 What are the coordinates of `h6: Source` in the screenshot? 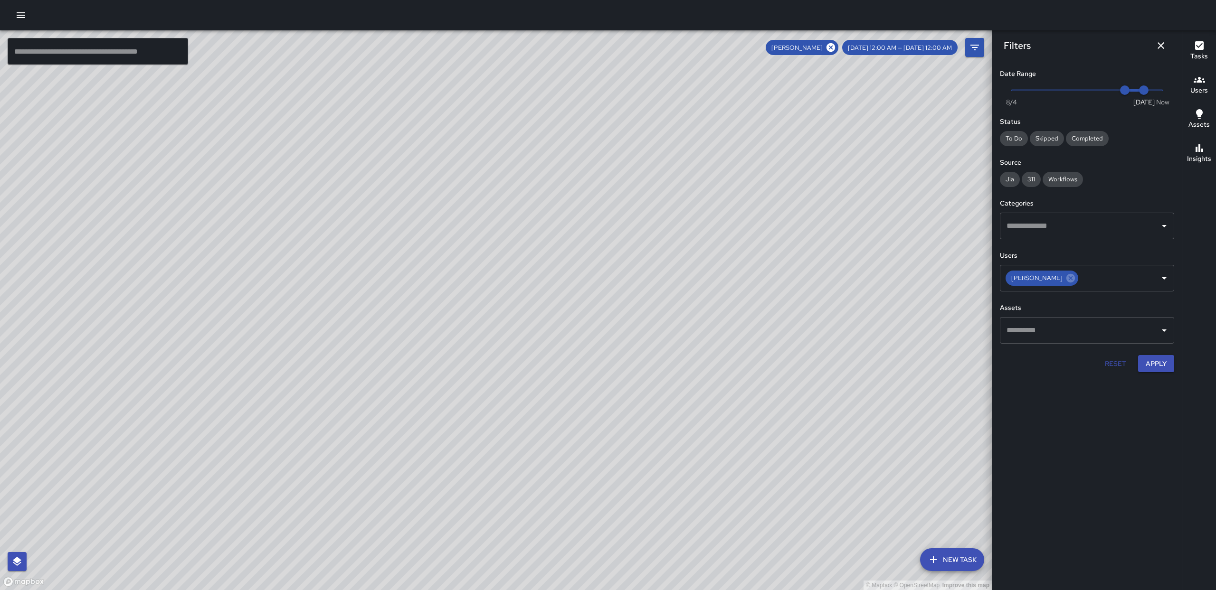 It's located at (1087, 163).